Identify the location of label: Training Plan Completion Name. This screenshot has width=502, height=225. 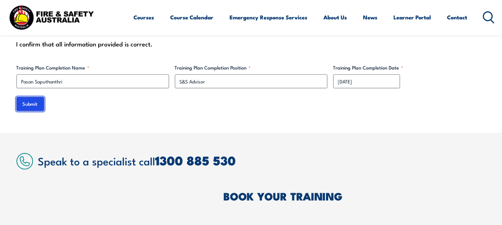
(93, 68).